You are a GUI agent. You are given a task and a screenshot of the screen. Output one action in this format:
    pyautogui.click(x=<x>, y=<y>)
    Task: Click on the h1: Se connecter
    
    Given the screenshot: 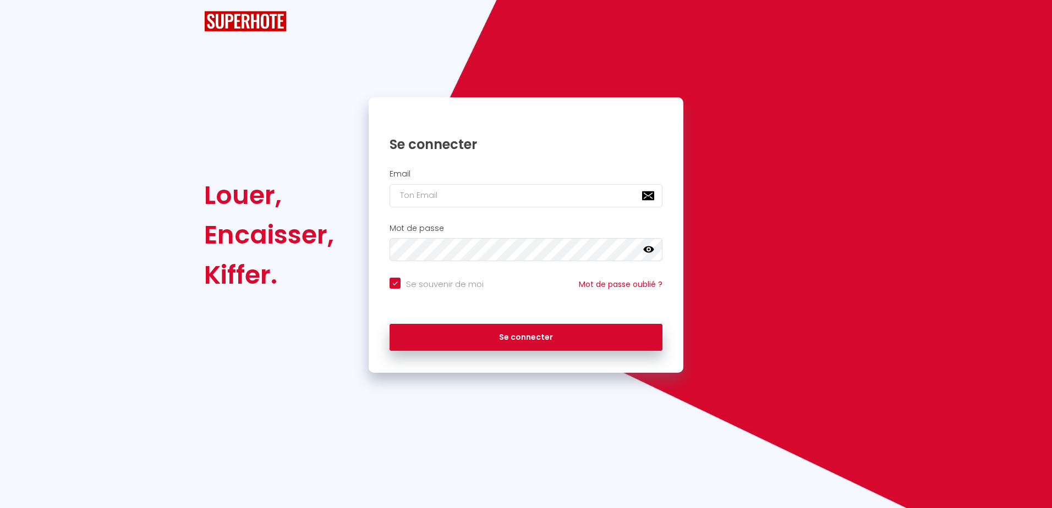 What is the action you would take?
    pyautogui.click(x=526, y=144)
    